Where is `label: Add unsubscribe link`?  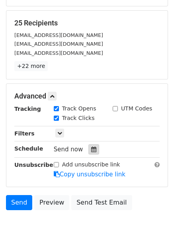
label: Add unsubscribe link is located at coordinates (91, 165).